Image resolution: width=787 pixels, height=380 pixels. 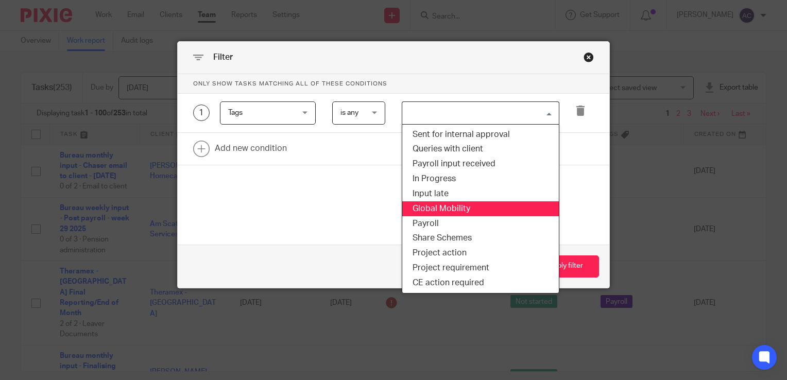 What do you see at coordinates (481, 134) in the screenshot?
I see `li: Sent for internal approval` at bounding box center [481, 134].